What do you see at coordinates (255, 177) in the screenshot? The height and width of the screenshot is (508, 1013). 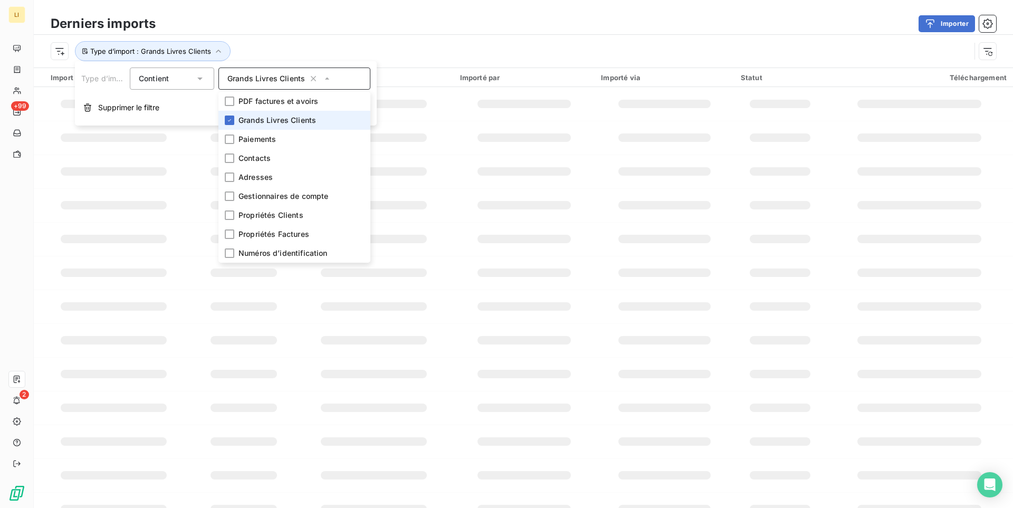 I see `span: Adresses` at bounding box center [255, 177].